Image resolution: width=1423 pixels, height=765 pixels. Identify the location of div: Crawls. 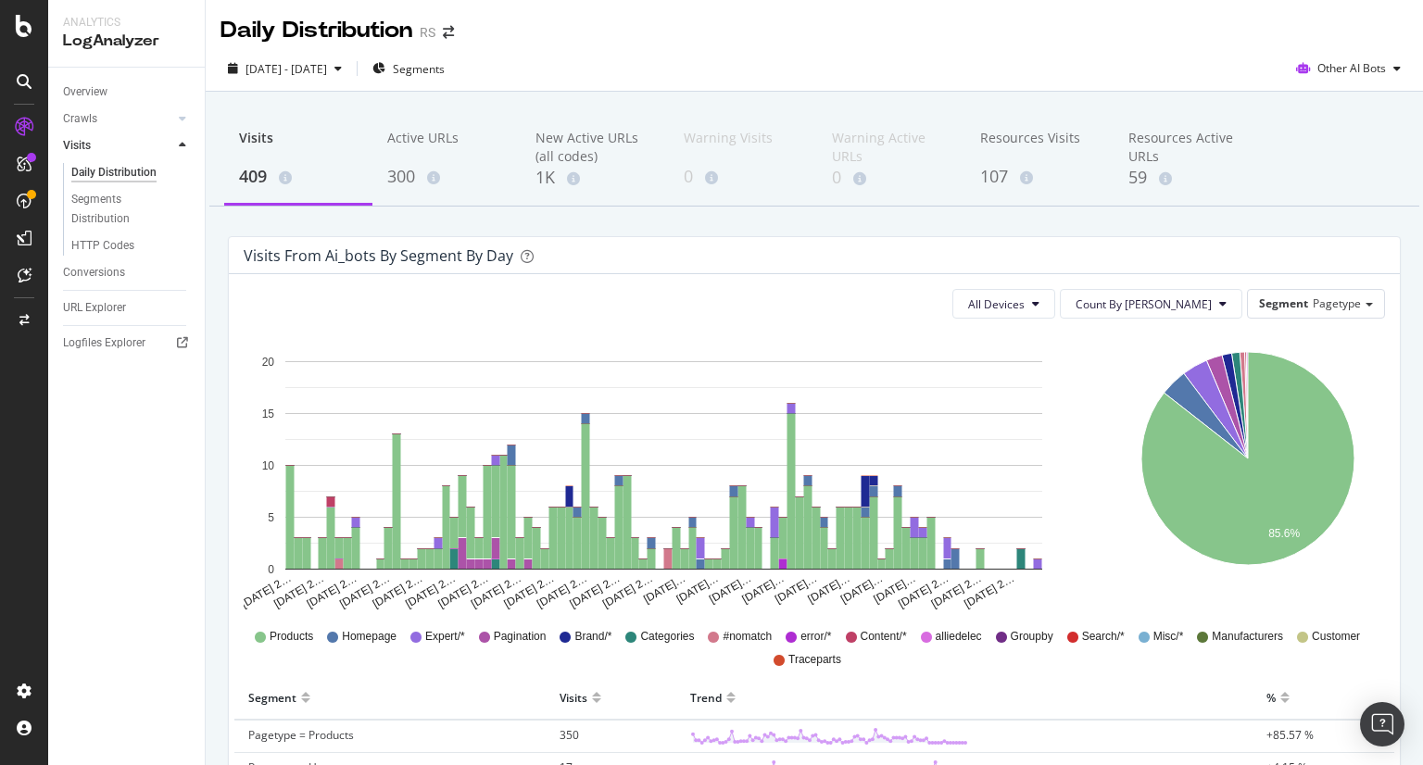
(80, 119).